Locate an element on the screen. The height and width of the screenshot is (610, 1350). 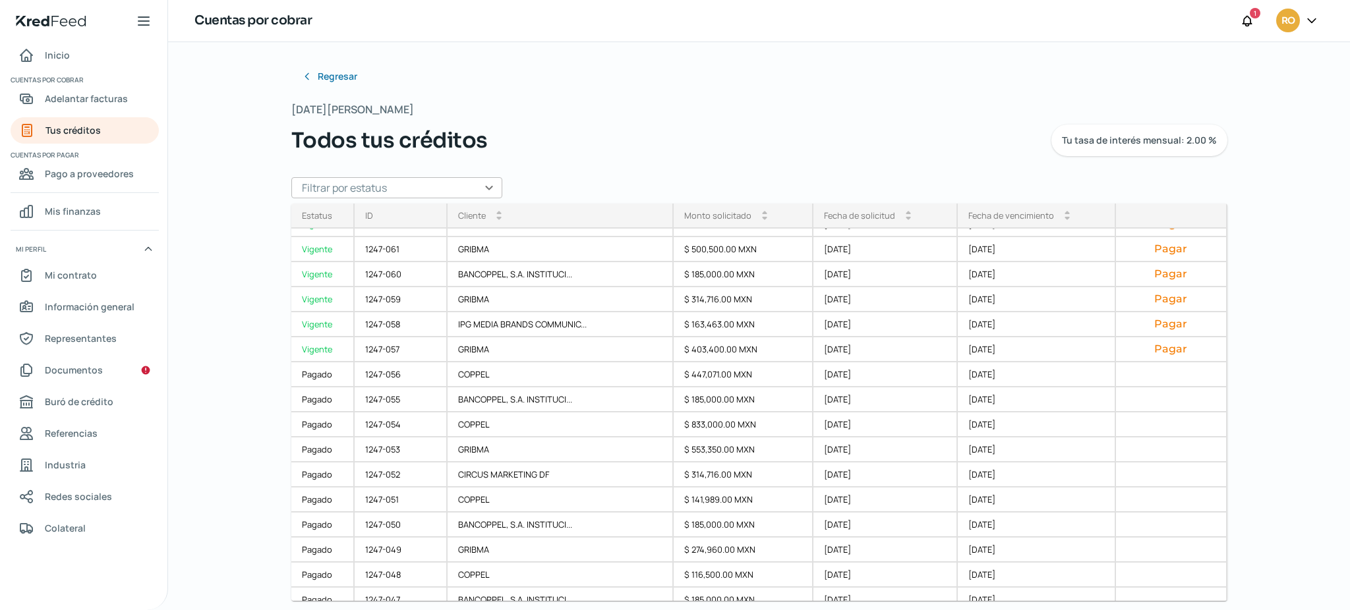
div: Fecha de solicitud is located at coordinates (859, 216).